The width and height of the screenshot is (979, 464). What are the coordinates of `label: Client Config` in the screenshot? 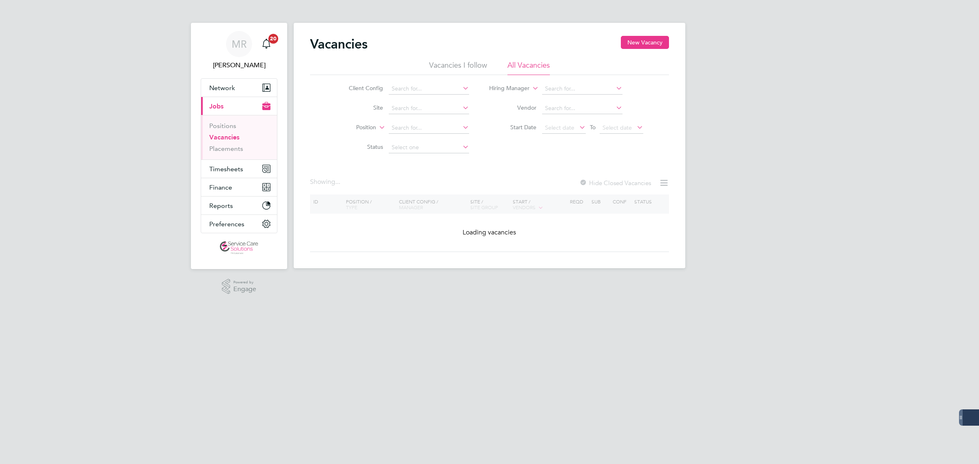 It's located at (359, 88).